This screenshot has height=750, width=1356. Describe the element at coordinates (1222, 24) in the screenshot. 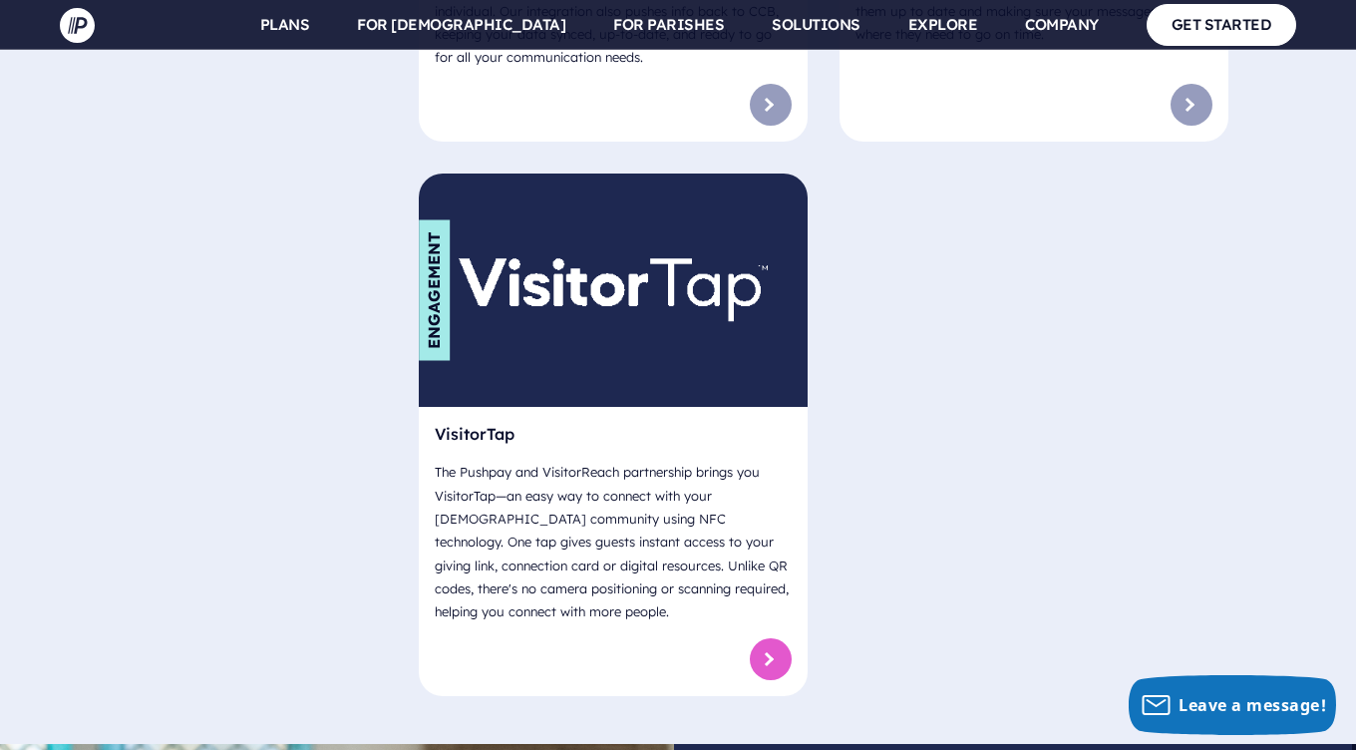

I see `a: GET STARTED` at that location.